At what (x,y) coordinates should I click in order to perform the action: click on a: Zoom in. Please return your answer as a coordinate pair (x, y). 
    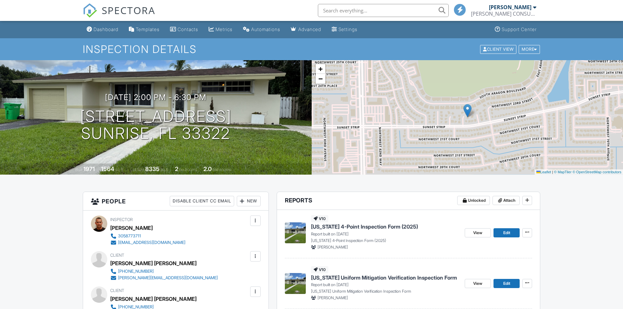
    Looking at the image, I should click on (320, 69).